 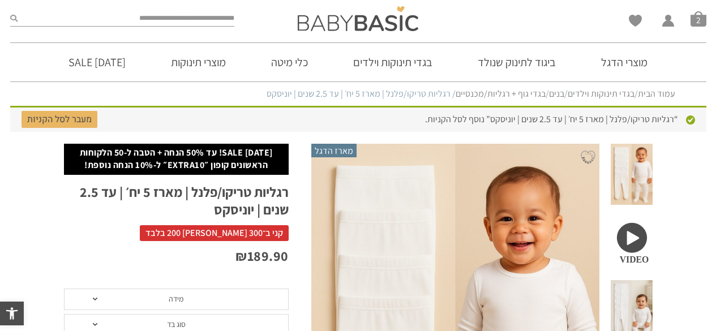 What do you see at coordinates (557, 93) in the screenshot?
I see `a: בנים` at bounding box center [557, 93].